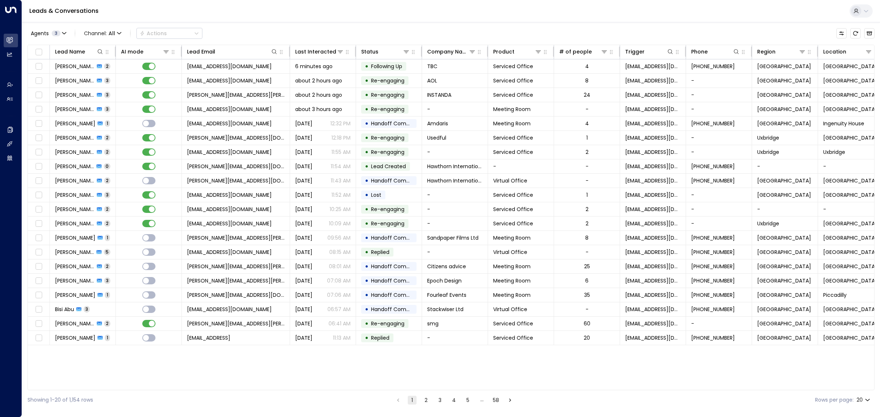  I want to click on p: 11:55 AM, so click(341, 152).